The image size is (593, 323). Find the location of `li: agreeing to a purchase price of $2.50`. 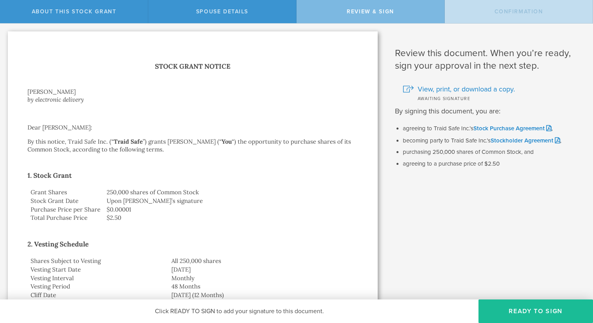

li: agreeing to a purchase price of $2.50 is located at coordinates (492, 164).